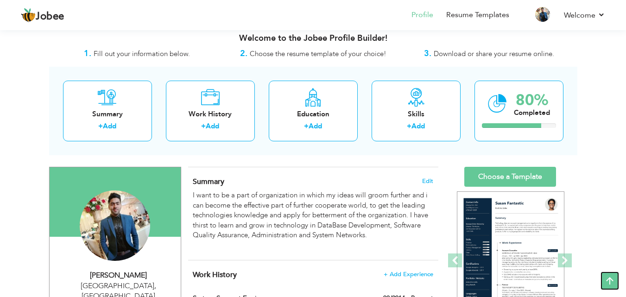 This screenshot has width=626, height=297. What do you see at coordinates (215, 275) in the screenshot?
I see `span: Work History` at bounding box center [215, 275].